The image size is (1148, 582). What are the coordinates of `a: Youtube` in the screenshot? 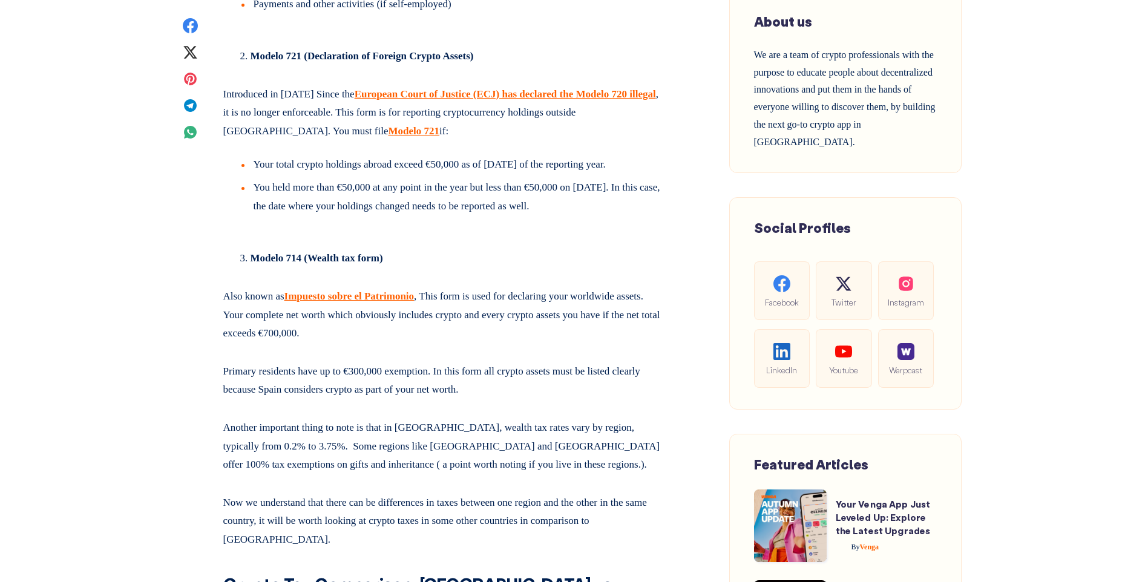 It's located at (843, 358).